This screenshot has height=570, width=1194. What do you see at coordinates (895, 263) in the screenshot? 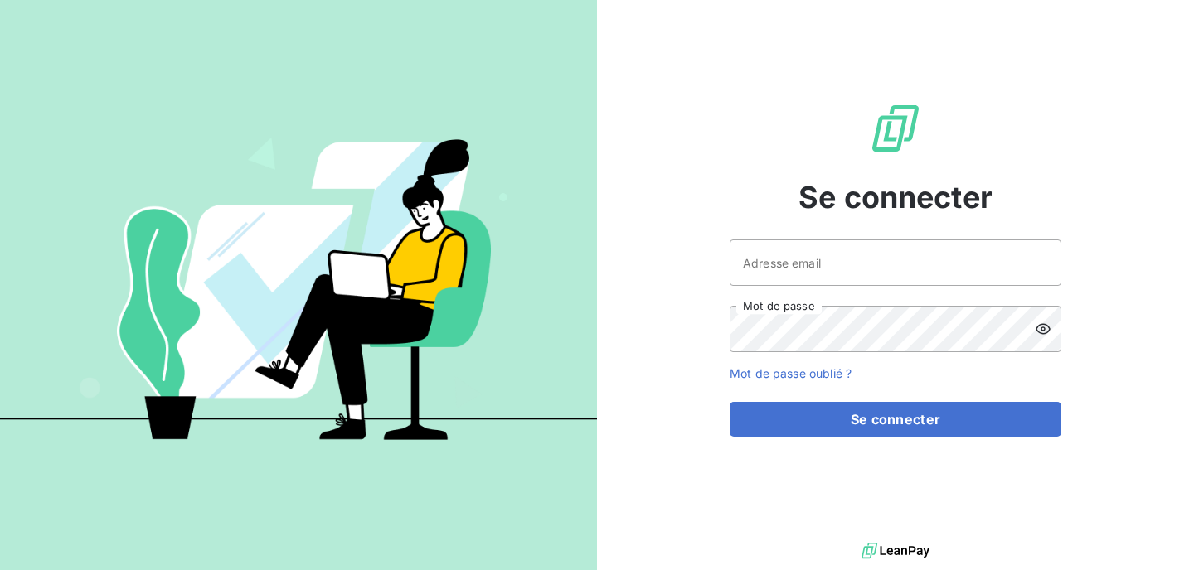
I see `input: placeholder` at bounding box center [895, 263].